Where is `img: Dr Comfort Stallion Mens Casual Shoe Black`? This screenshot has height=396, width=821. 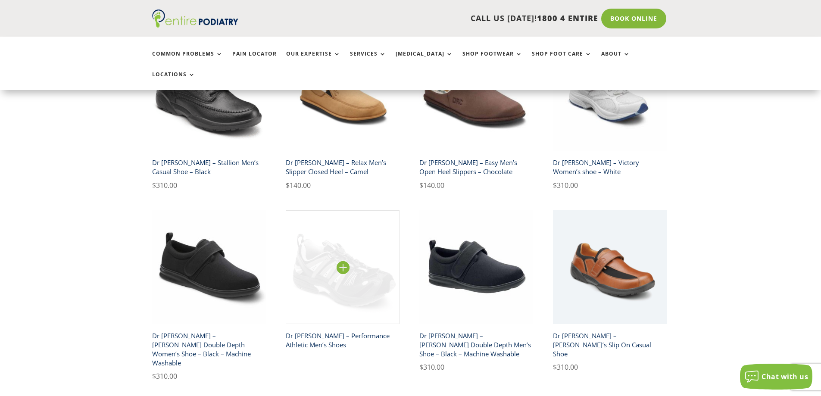
img: Dr Comfort Stallion Mens Casual Shoe Black is located at coordinates (209, 94).